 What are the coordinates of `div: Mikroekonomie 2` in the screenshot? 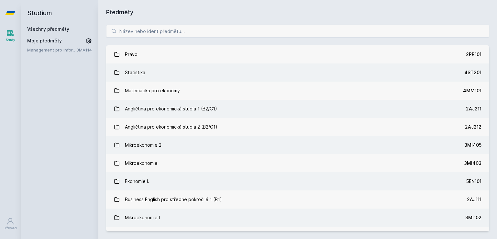 It's located at (143, 145).